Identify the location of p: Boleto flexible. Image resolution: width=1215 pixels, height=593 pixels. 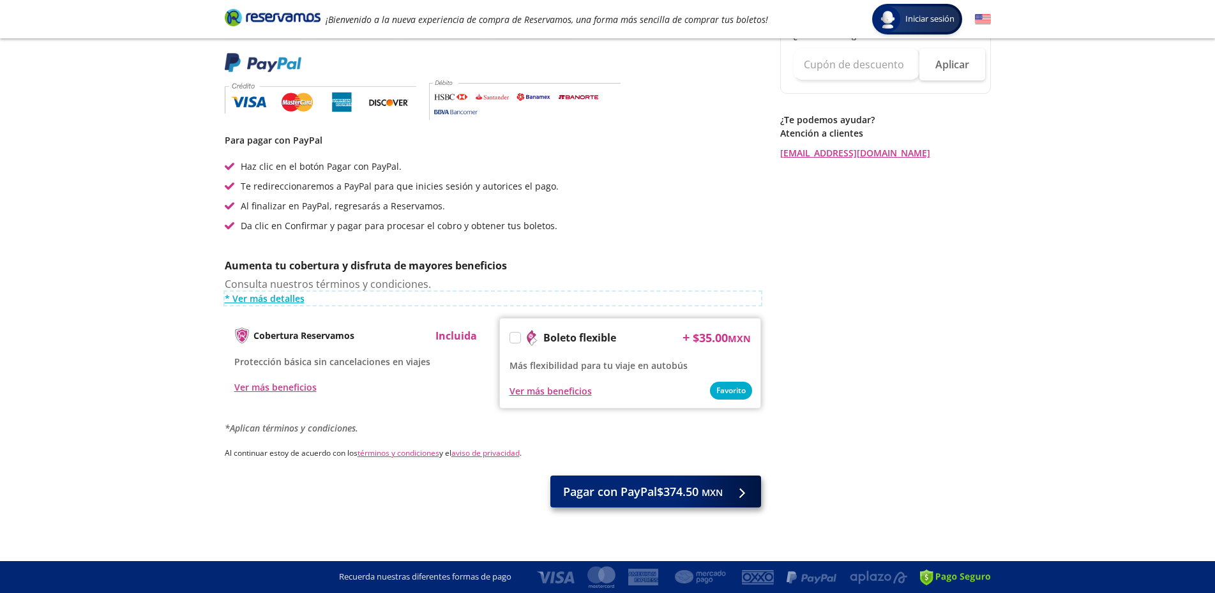
(580, 338).